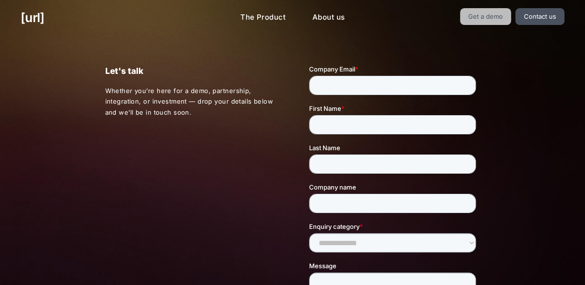  What do you see at coordinates (190, 102) in the screenshot?
I see `p: Whether you’re here for a demo, partnership, integration, or investment — drop your details below...` at bounding box center [190, 102].